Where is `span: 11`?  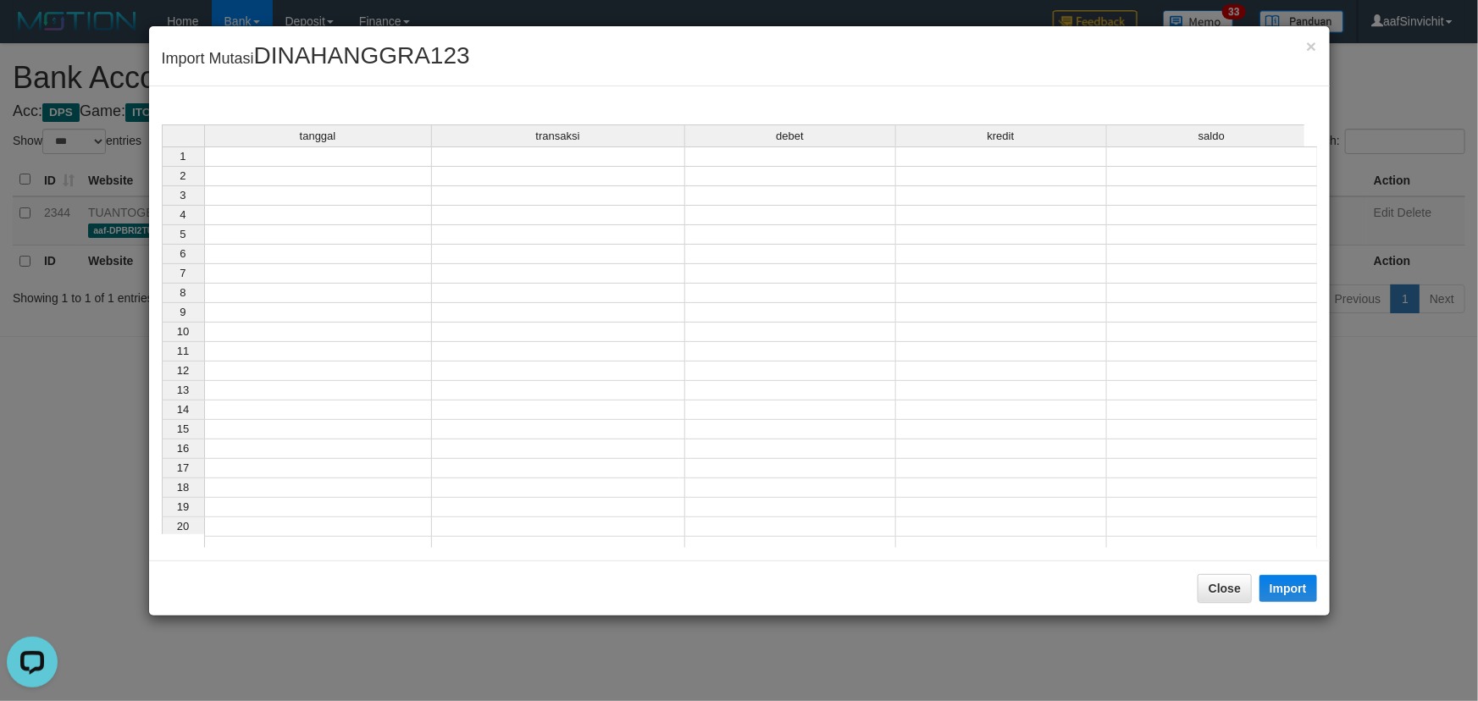
span: 11 is located at coordinates (183, 351).